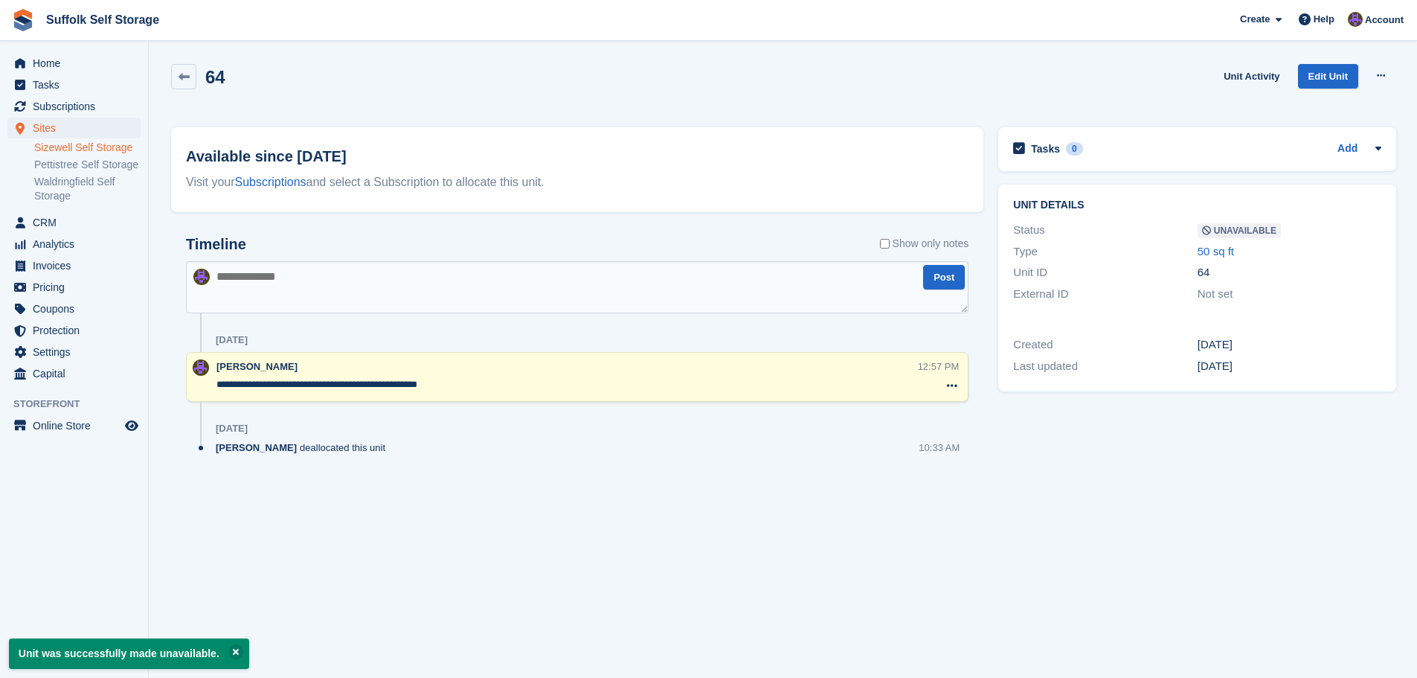  What do you see at coordinates (77, 244) in the screenshot?
I see `span: Analytics` at bounding box center [77, 244].